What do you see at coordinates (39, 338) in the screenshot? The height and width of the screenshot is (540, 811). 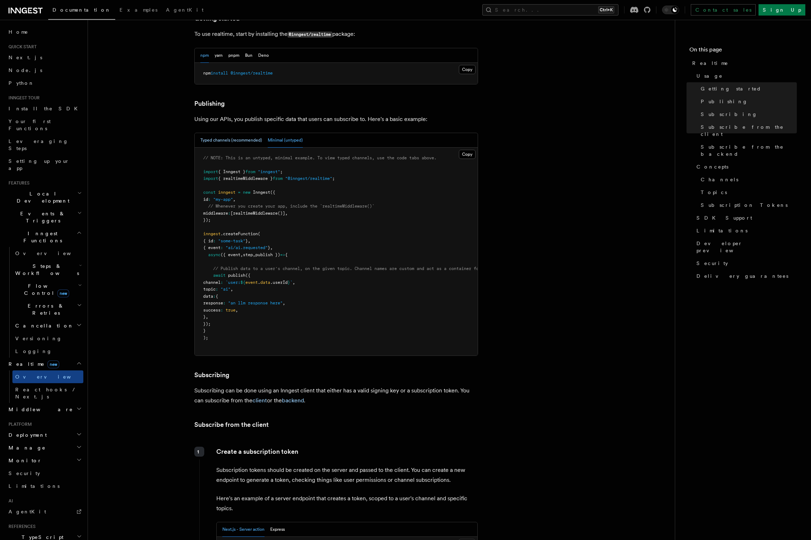 I see `span: Versioning` at bounding box center [39, 338].